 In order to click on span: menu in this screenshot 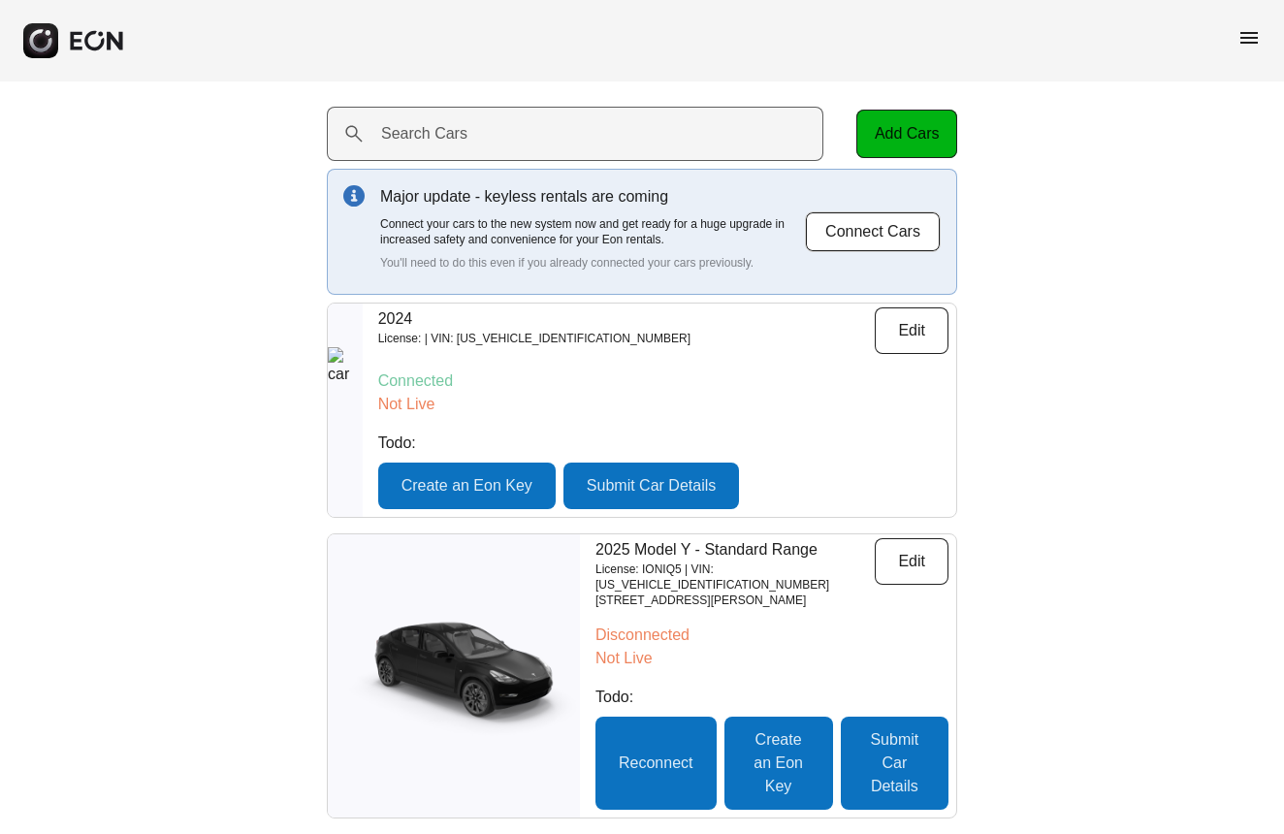, I will do `click(1249, 38)`.